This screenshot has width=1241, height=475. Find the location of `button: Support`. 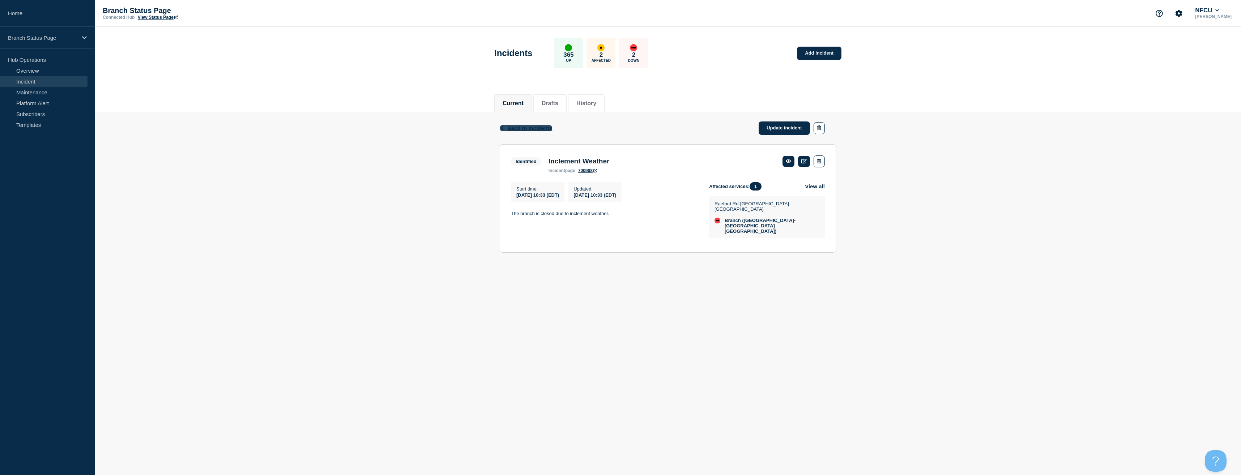

button: Support is located at coordinates (1159, 13).